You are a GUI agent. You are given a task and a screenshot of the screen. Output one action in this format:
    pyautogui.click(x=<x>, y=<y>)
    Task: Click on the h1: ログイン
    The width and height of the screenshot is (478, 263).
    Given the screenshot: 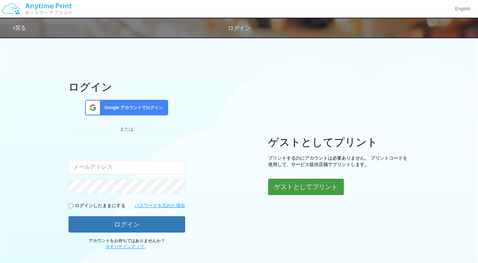 What is the action you would take?
    pyautogui.click(x=127, y=87)
    